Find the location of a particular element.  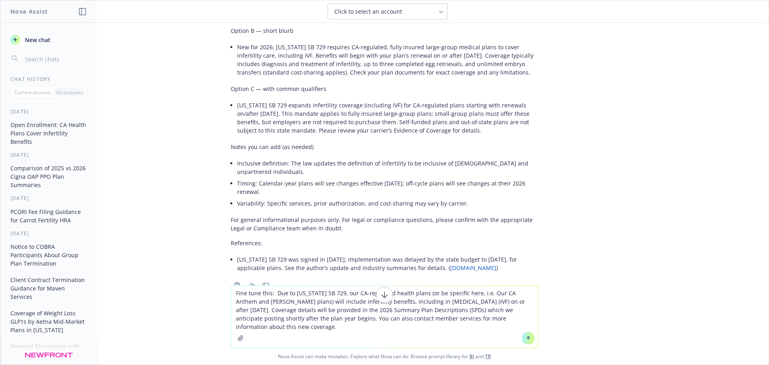

p: For general informational purposes only. For legal or compliance questions, please confirm with t... is located at coordinates (385, 224).